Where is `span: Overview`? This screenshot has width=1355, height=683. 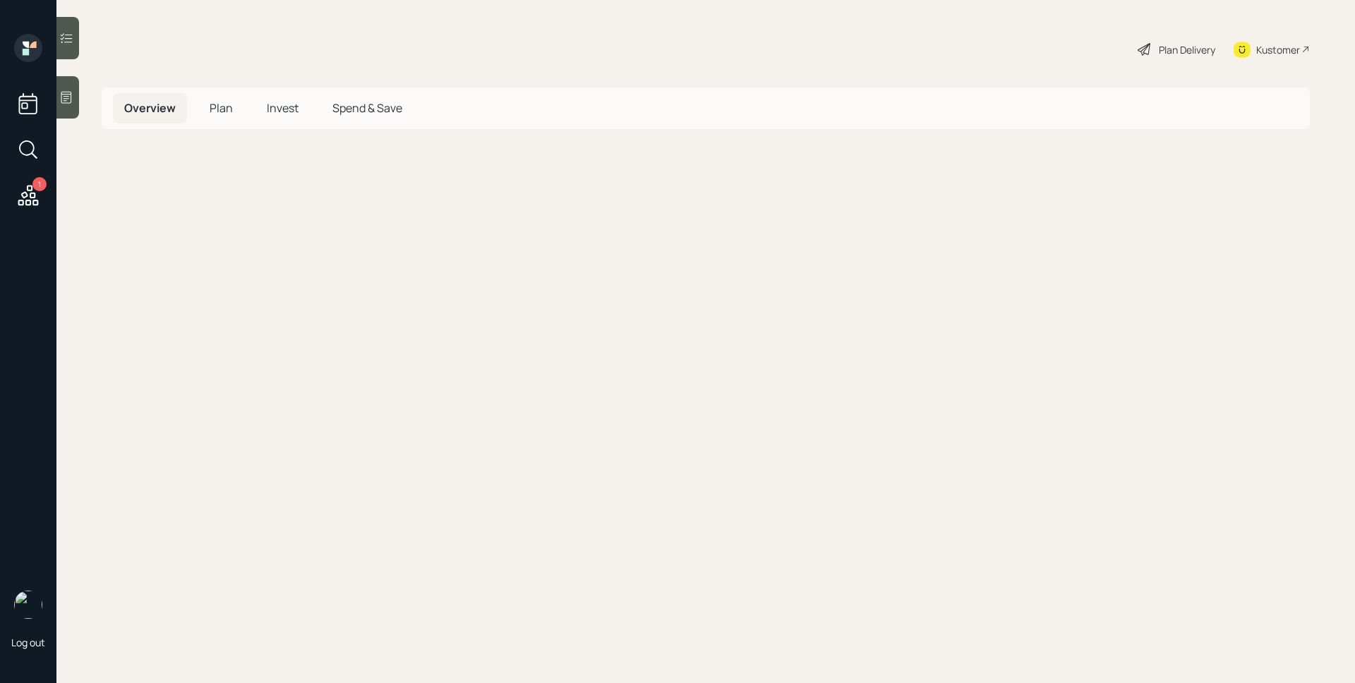 span: Overview is located at coordinates (150, 108).